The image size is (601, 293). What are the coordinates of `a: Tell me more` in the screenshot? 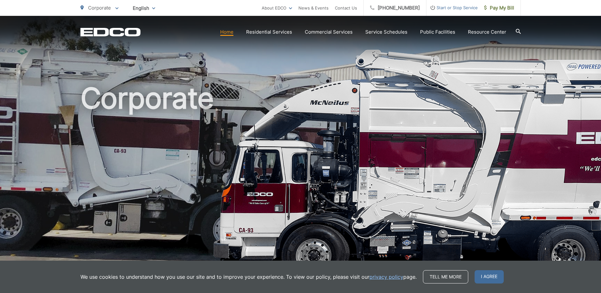 It's located at (445, 276).